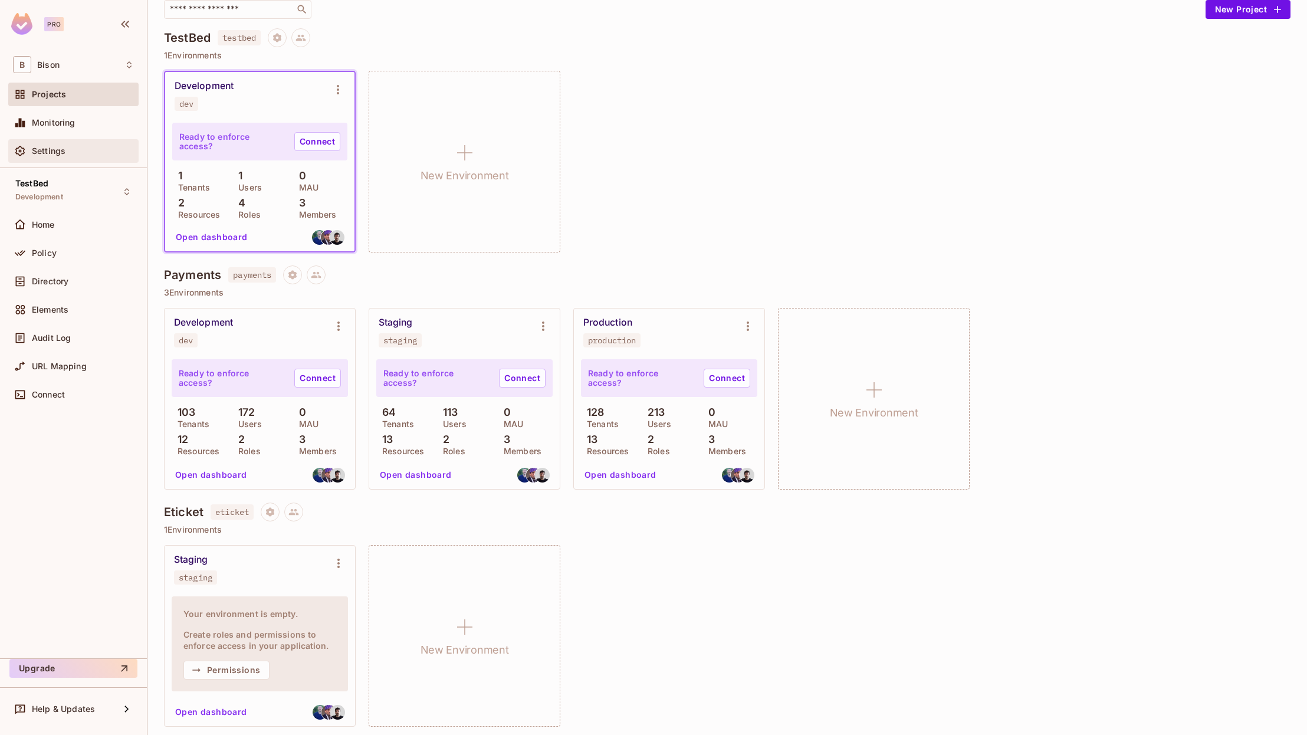  Describe the element at coordinates (396, 323) in the screenshot. I see `div: Staging` at that location.